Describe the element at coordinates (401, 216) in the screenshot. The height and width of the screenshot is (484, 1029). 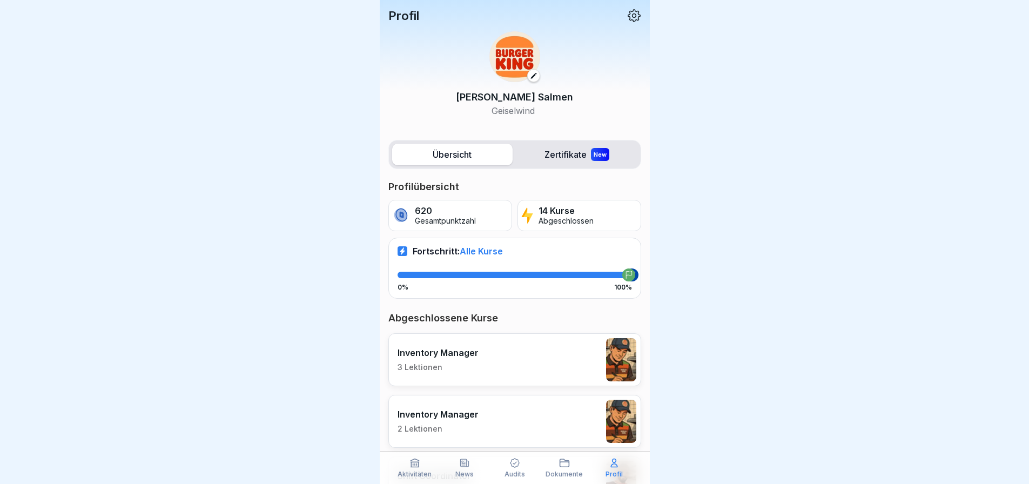
I see `img: coin.svg` at that location.